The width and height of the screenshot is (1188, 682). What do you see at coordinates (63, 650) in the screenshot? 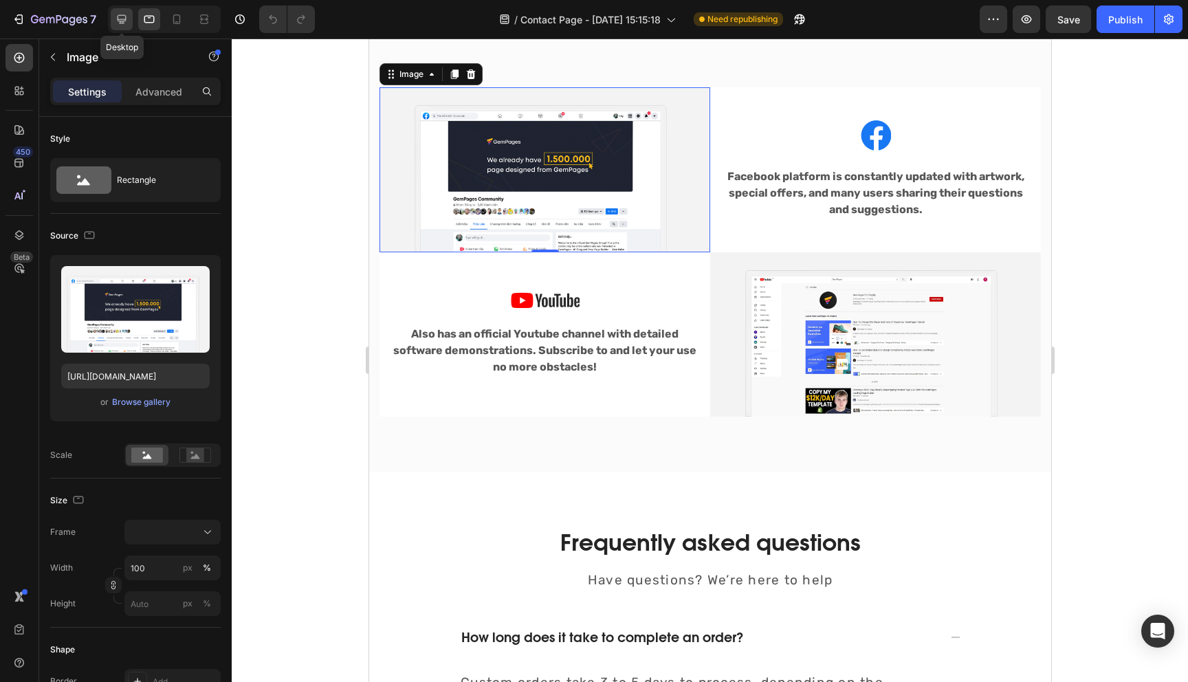
I see `div: Shape` at bounding box center [63, 650].